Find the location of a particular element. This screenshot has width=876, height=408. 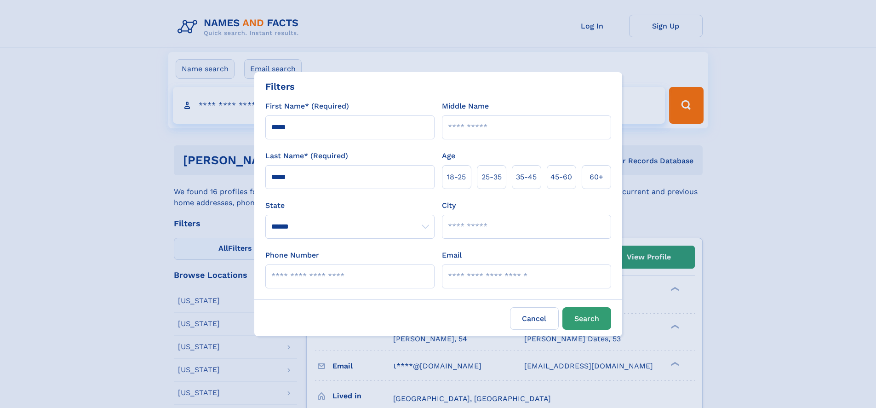

button: Search is located at coordinates (587, 318).